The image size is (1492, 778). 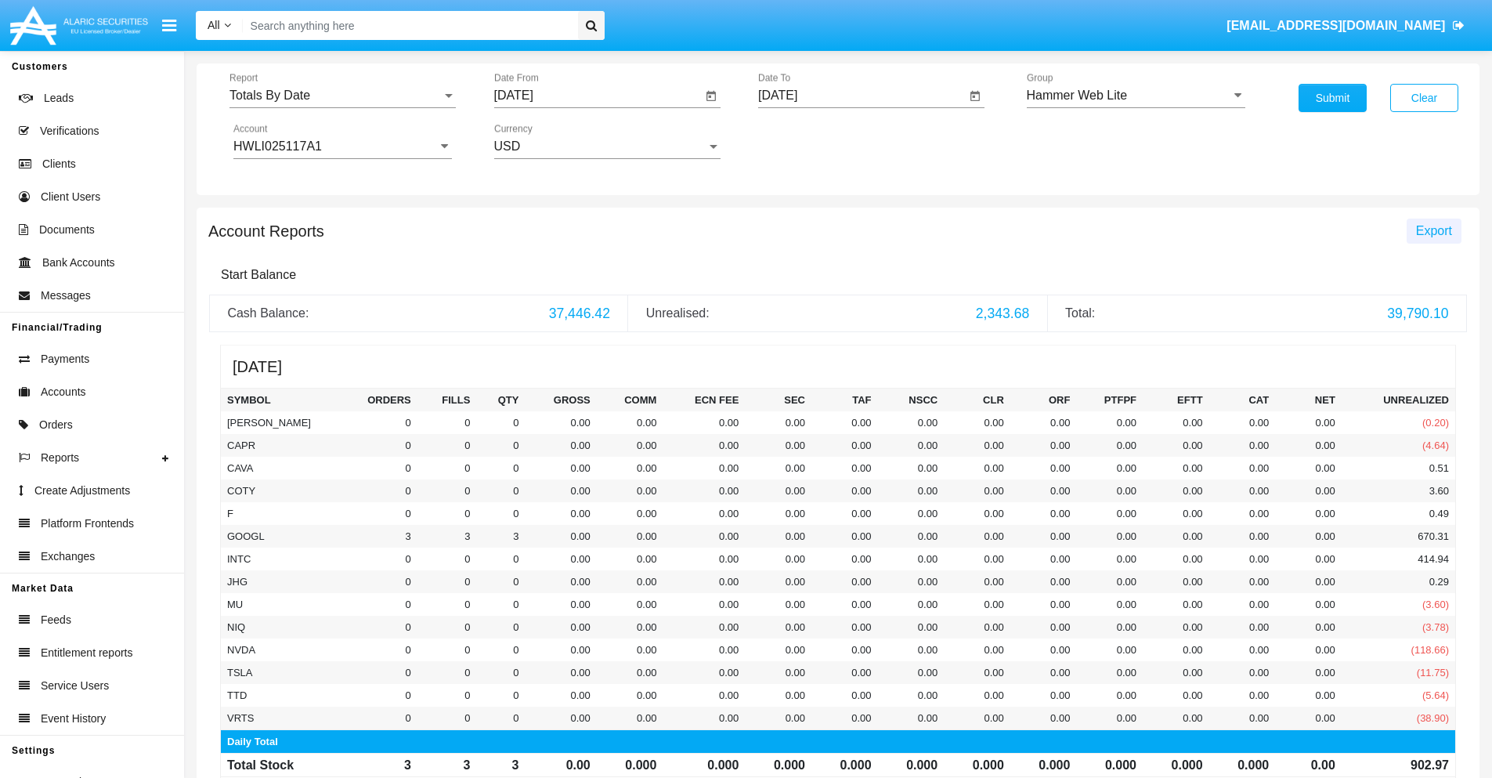 What do you see at coordinates (977, 399) in the screenshot?
I see `th: CLR` at bounding box center [977, 399].